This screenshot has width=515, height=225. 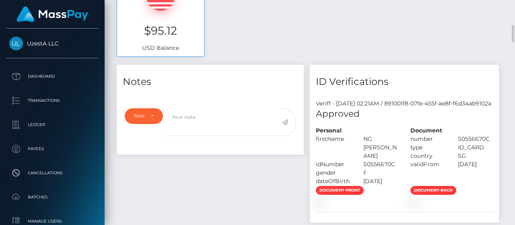 What do you see at coordinates (144, 116) in the screenshot?
I see `button: Note Type` at bounding box center [144, 116].